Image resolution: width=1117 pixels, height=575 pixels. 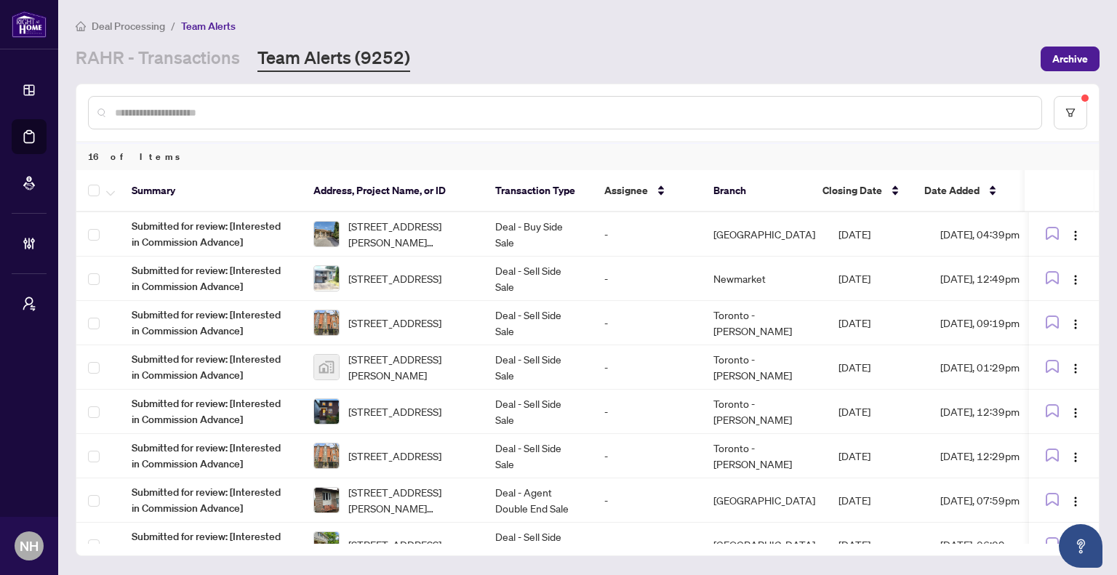 I want to click on img: logo, so click(x=29, y=24).